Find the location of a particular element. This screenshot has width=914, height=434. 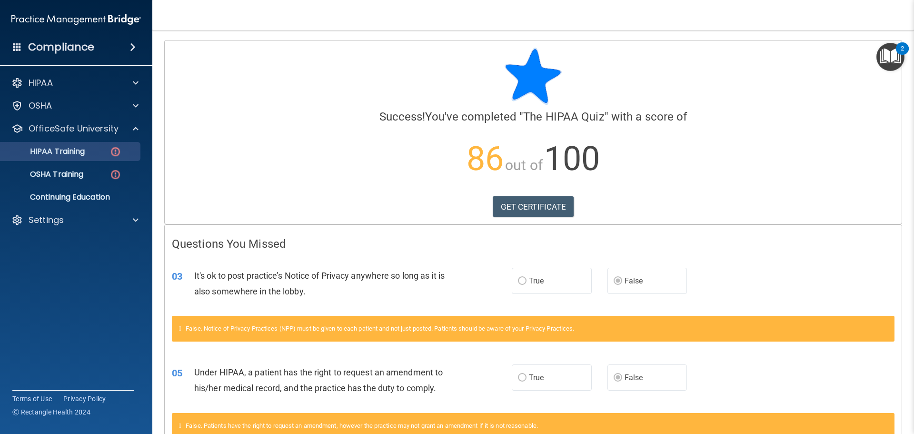

a: HIPAA is located at coordinates (75, 83).